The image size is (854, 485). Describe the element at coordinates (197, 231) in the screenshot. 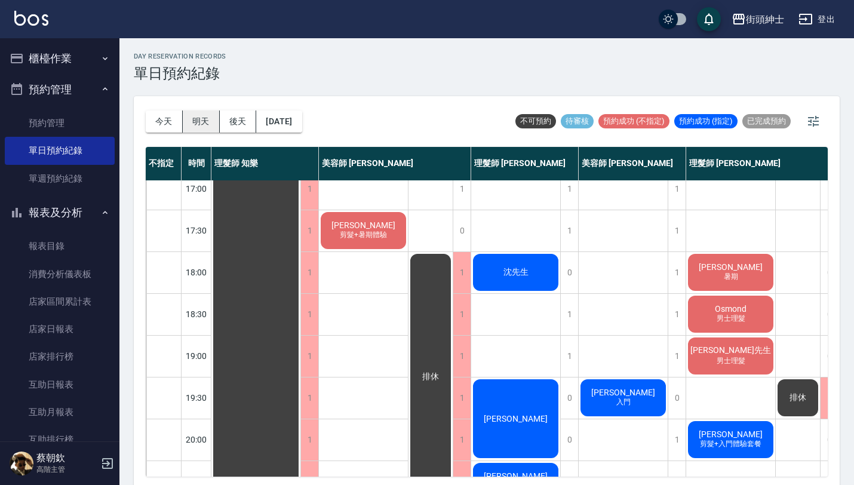

I see `div: 17:30` at that location.